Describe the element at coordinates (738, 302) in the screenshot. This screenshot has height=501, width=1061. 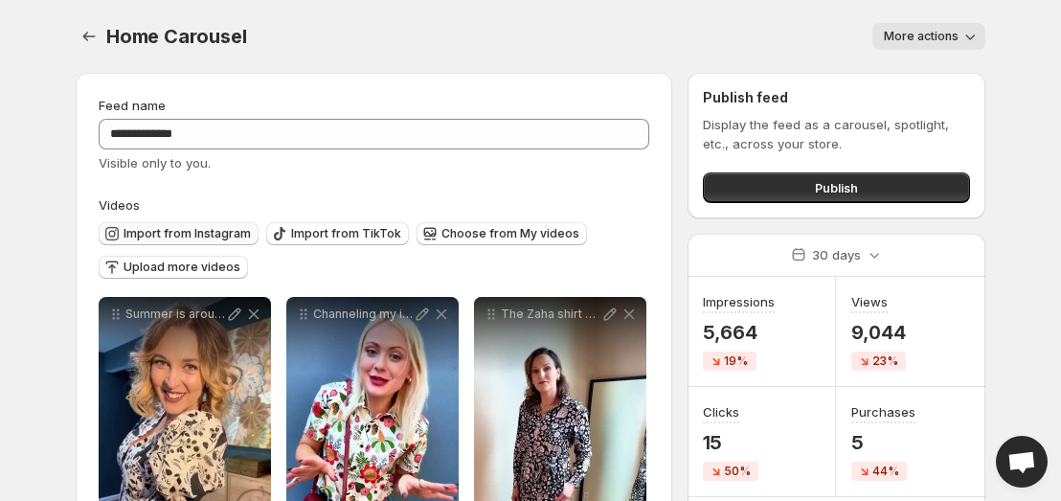
I see `h3: Impressions` at that location.